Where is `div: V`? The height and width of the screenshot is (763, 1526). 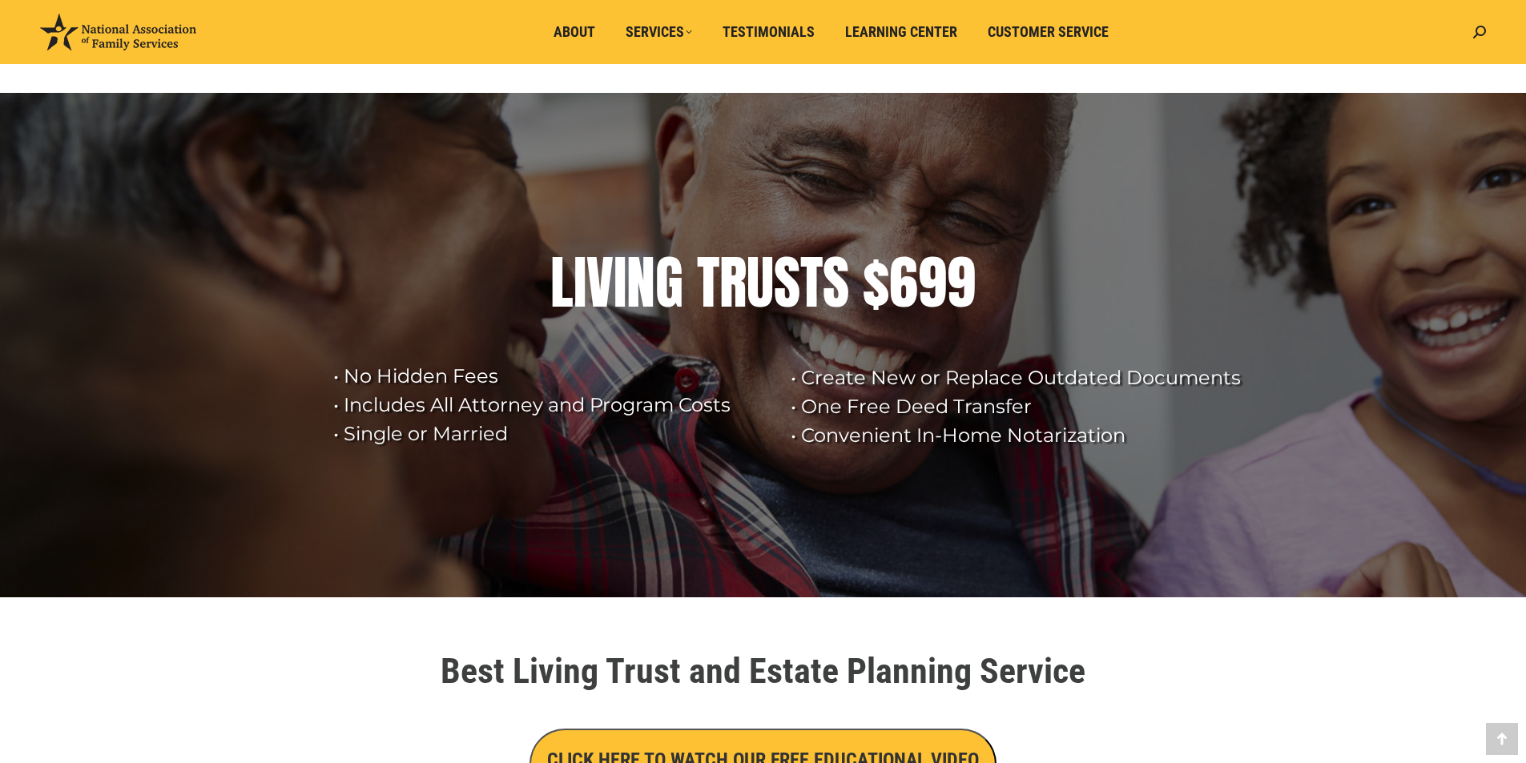 div: V is located at coordinates (600, 283).